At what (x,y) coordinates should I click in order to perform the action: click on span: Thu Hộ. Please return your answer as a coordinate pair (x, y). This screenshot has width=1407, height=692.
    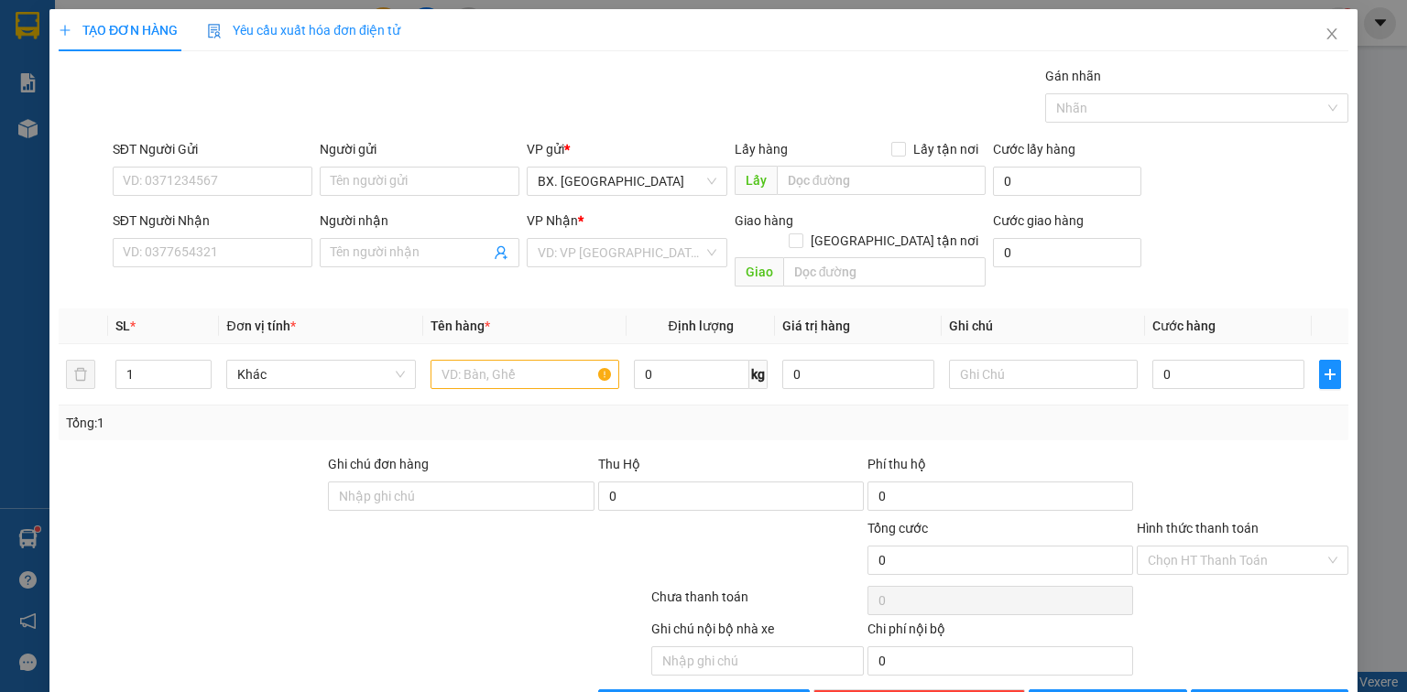
    Looking at the image, I should click on (618, 464).